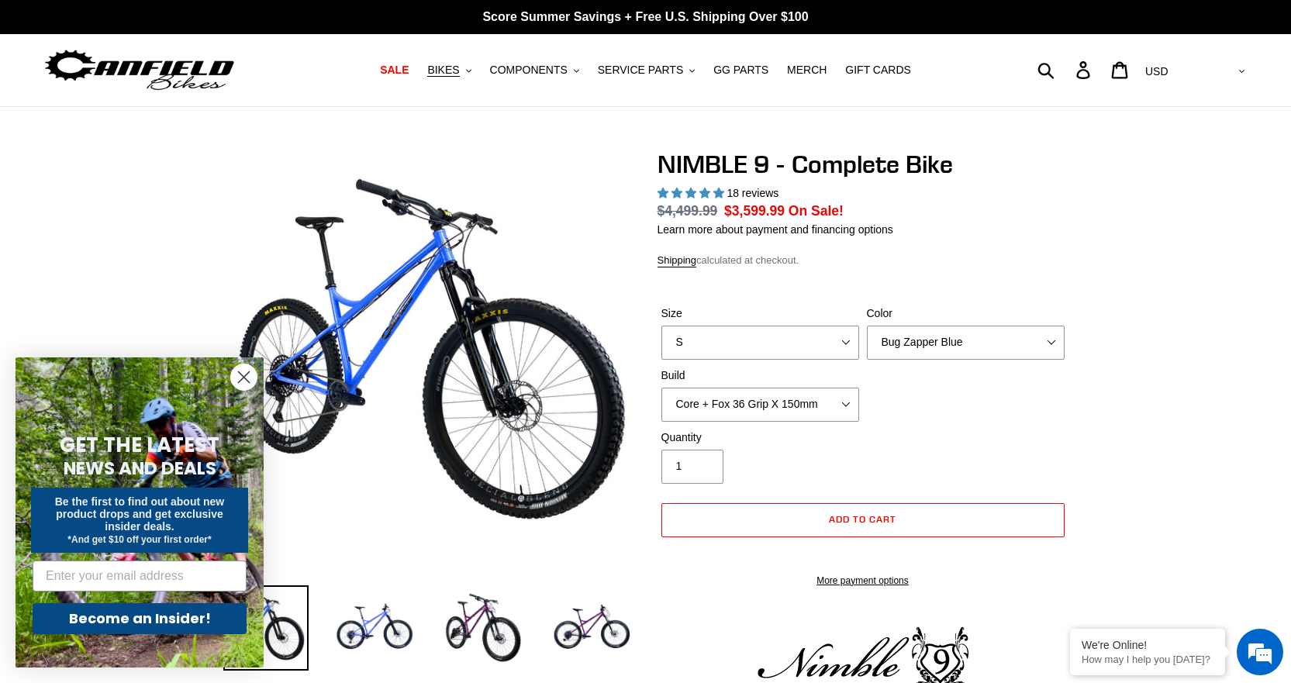 The width and height of the screenshot is (1291, 683). What do you see at coordinates (449, 70) in the screenshot?
I see `button: BIKES` at bounding box center [449, 70].